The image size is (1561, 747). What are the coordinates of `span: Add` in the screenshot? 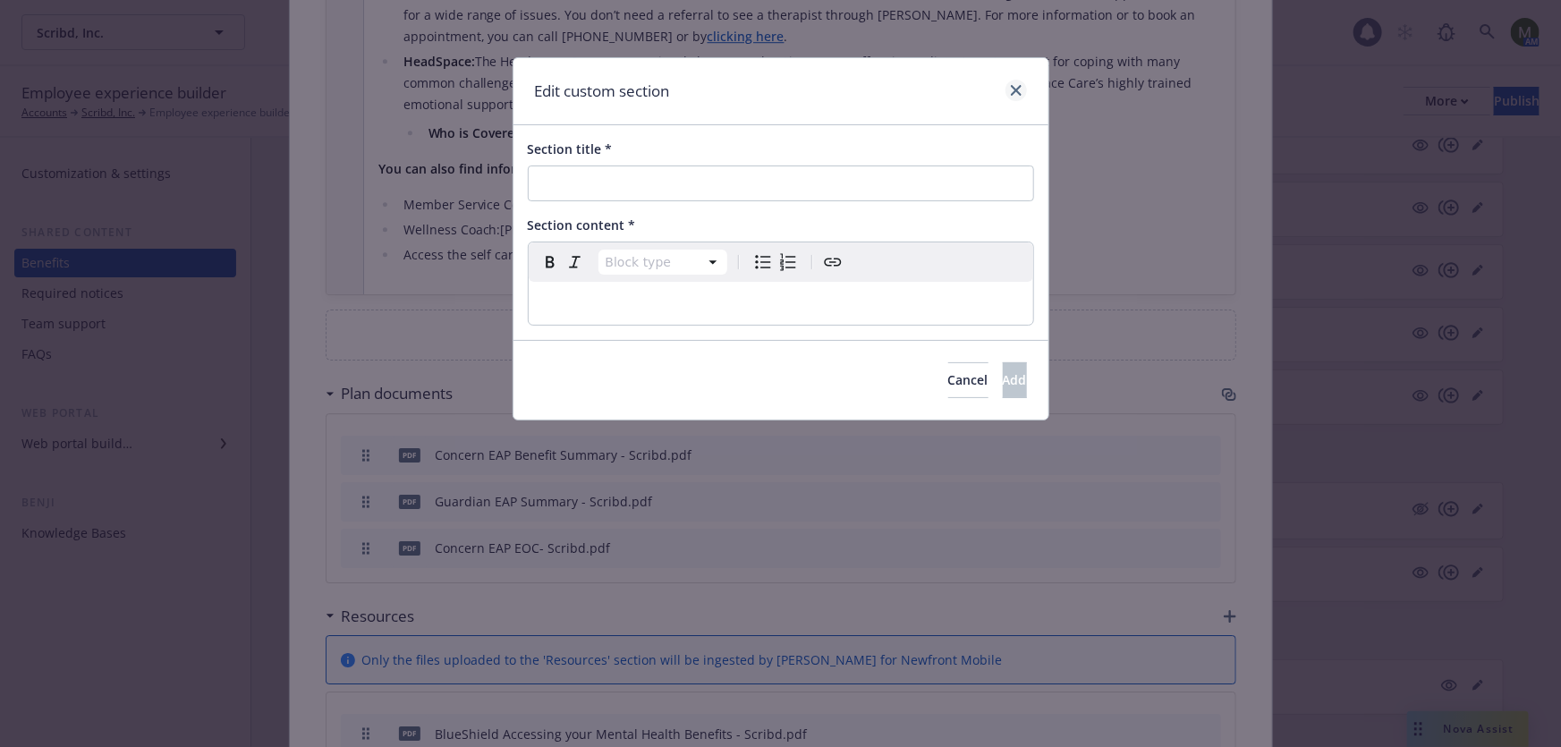 It's located at (1015, 379).